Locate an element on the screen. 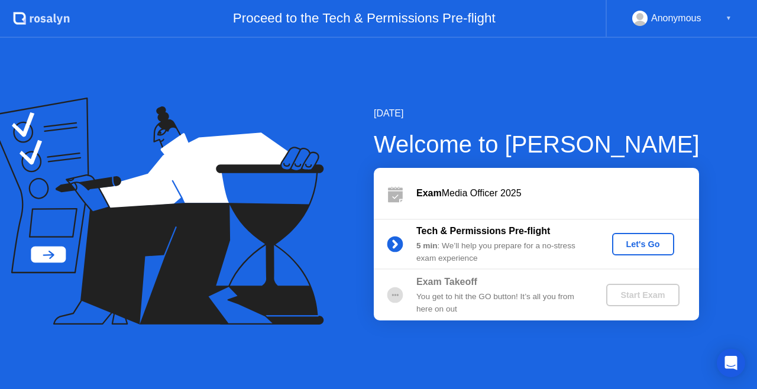 This screenshot has height=389, width=757. div: Let's Go is located at coordinates (643, 244).